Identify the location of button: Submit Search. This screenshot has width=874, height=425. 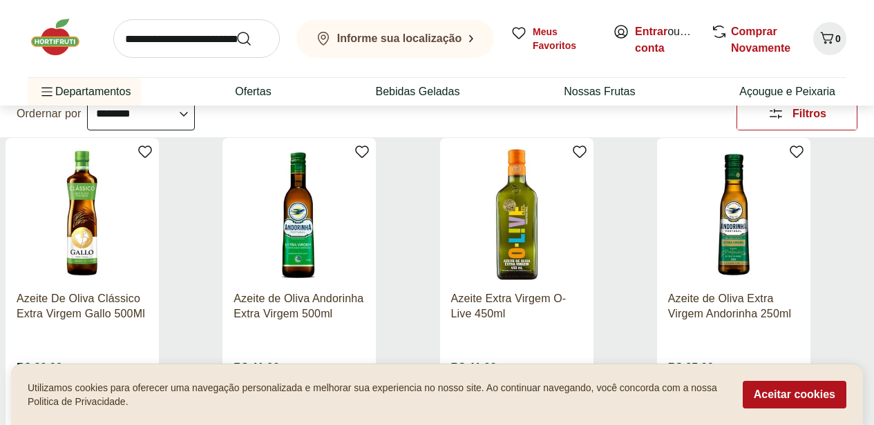
(252, 39).